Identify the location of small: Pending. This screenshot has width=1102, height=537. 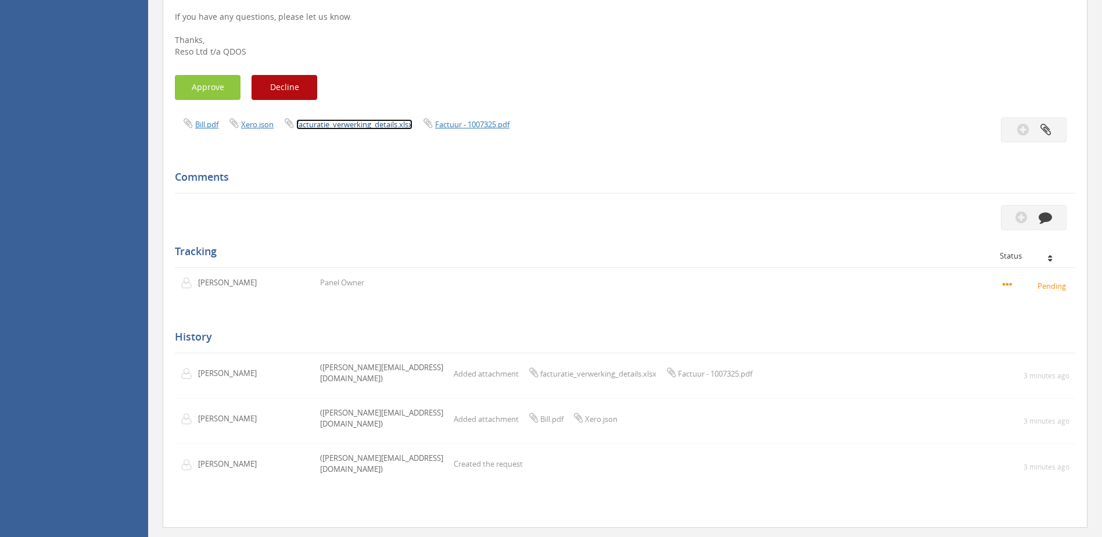
(1036, 285).